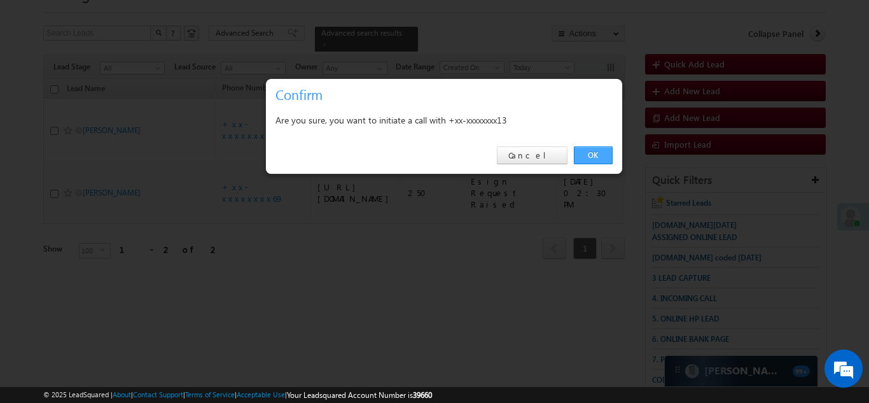  Describe the element at coordinates (140, 75) in the screenshot. I see `div: Chat with us now` at that location.